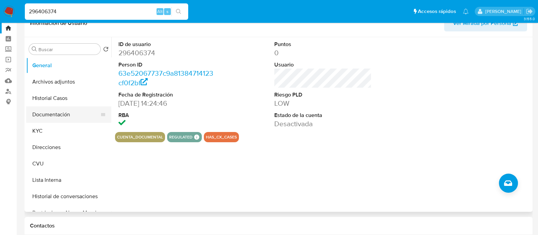 The image size is (538, 235). What do you see at coordinates (59, 23) in the screenshot?
I see `h1: Información de Usuario` at bounding box center [59, 23].